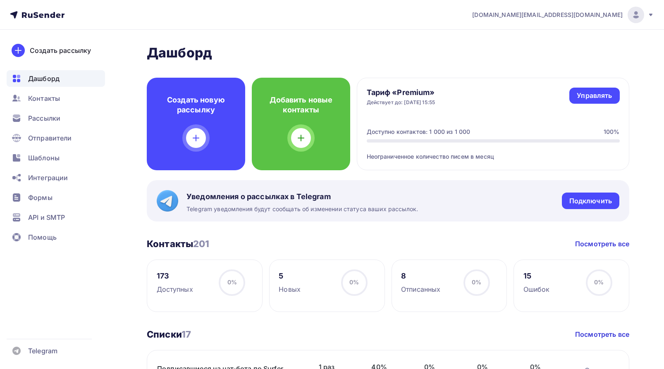 Image resolution: width=664 pixels, height=369 pixels. What do you see at coordinates (56, 98) in the screenshot?
I see `a: Контакты` at bounding box center [56, 98].